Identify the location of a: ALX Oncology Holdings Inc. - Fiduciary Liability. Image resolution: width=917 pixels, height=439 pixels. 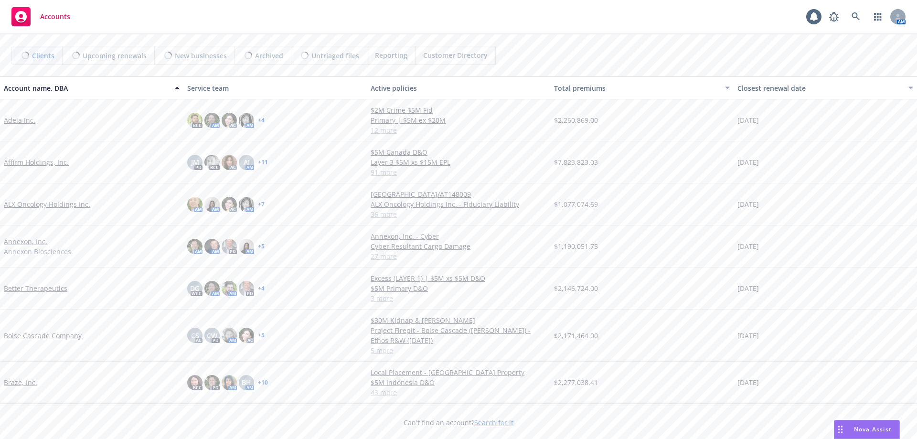
(458, 204).